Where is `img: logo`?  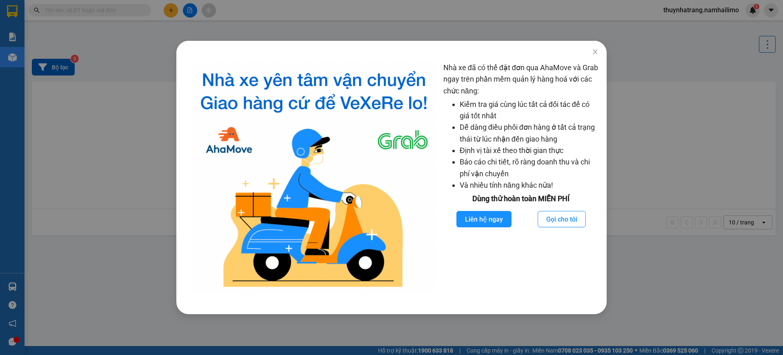
img: logo is located at coordinates (314, 178).